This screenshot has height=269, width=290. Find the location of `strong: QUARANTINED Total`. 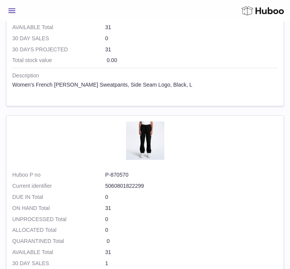

strong: QUARANTINED Total is located at coordinates (59, 241).